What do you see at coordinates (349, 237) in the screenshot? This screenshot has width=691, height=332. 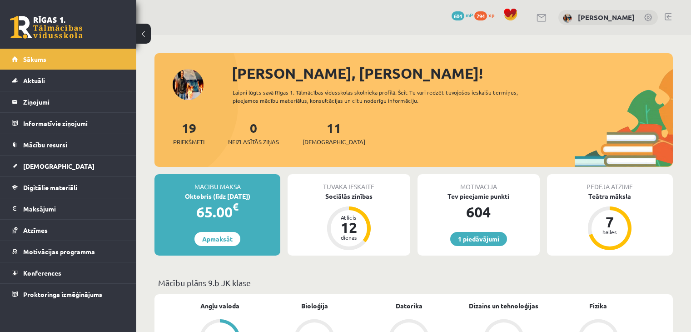 I see `div: dienas` at bounding box center [349, 237].